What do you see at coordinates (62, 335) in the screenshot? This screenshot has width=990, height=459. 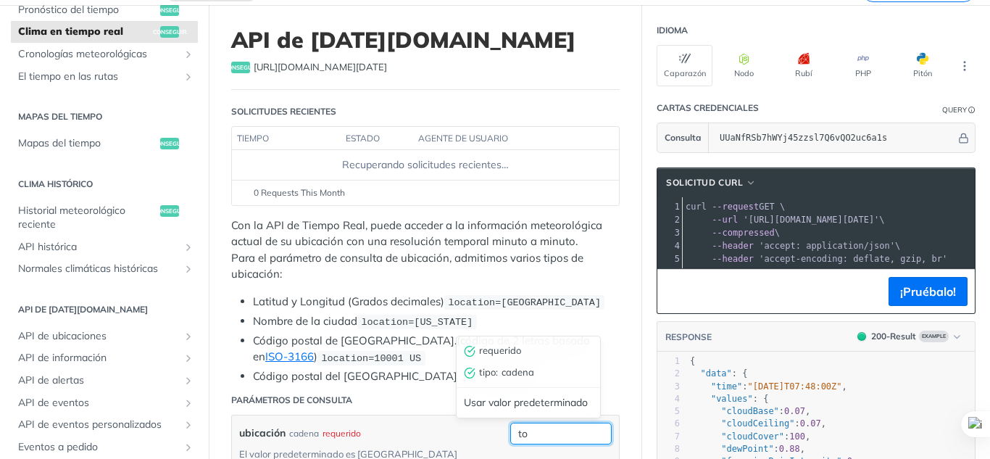 I see `font: API de ubicaciones` at bounding box center [62, 335].